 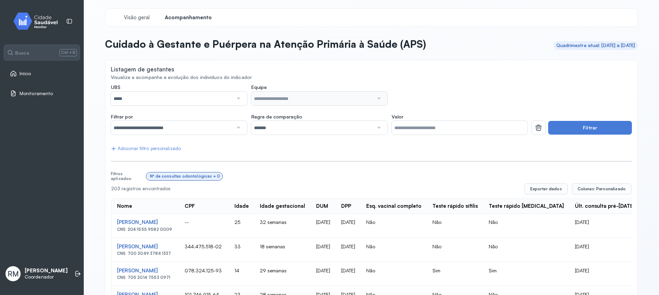 What do you see at coordinates (282, 225) in the screenshot?
I see `td: 32 semanas` at bounding box center [282, 225].